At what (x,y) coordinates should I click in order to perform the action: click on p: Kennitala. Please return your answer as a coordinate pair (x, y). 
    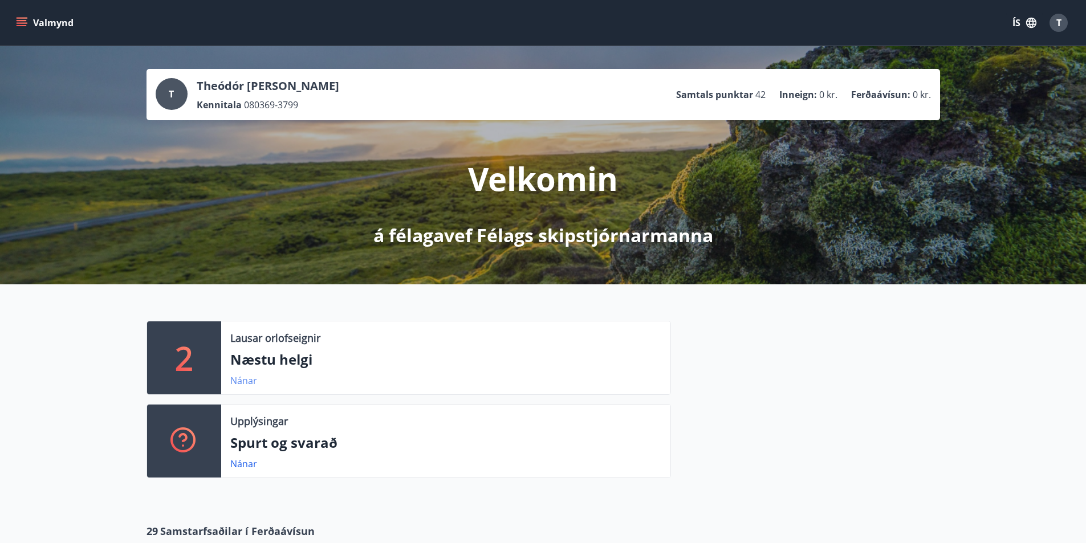
    Looking at the image, I should click on (219, 105).